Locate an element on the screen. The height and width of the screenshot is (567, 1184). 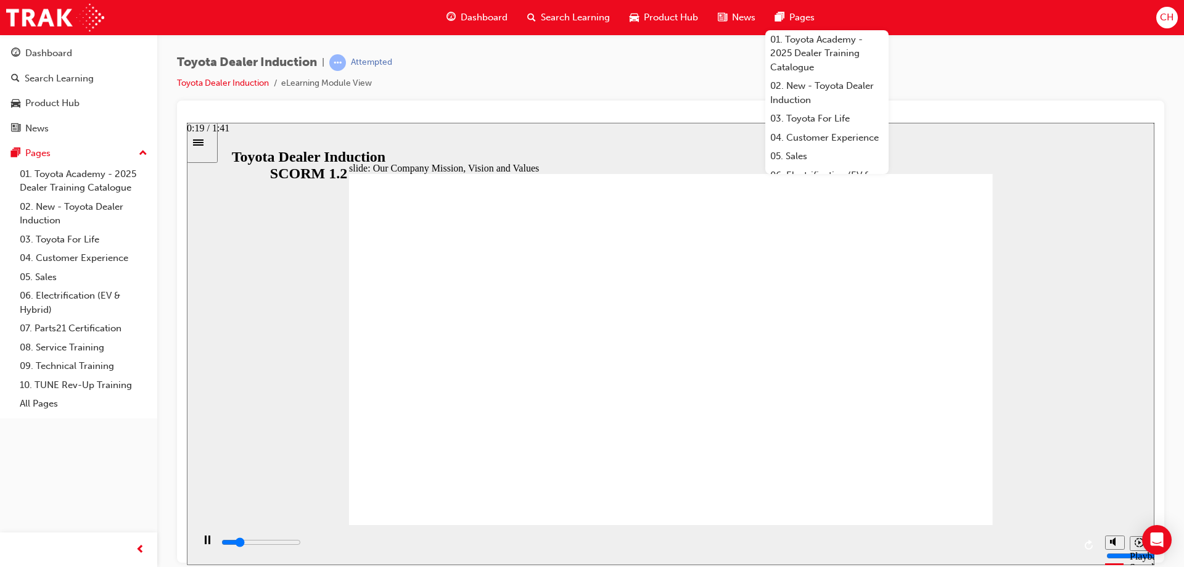
div: Pages is located at coordinates (38, 153).